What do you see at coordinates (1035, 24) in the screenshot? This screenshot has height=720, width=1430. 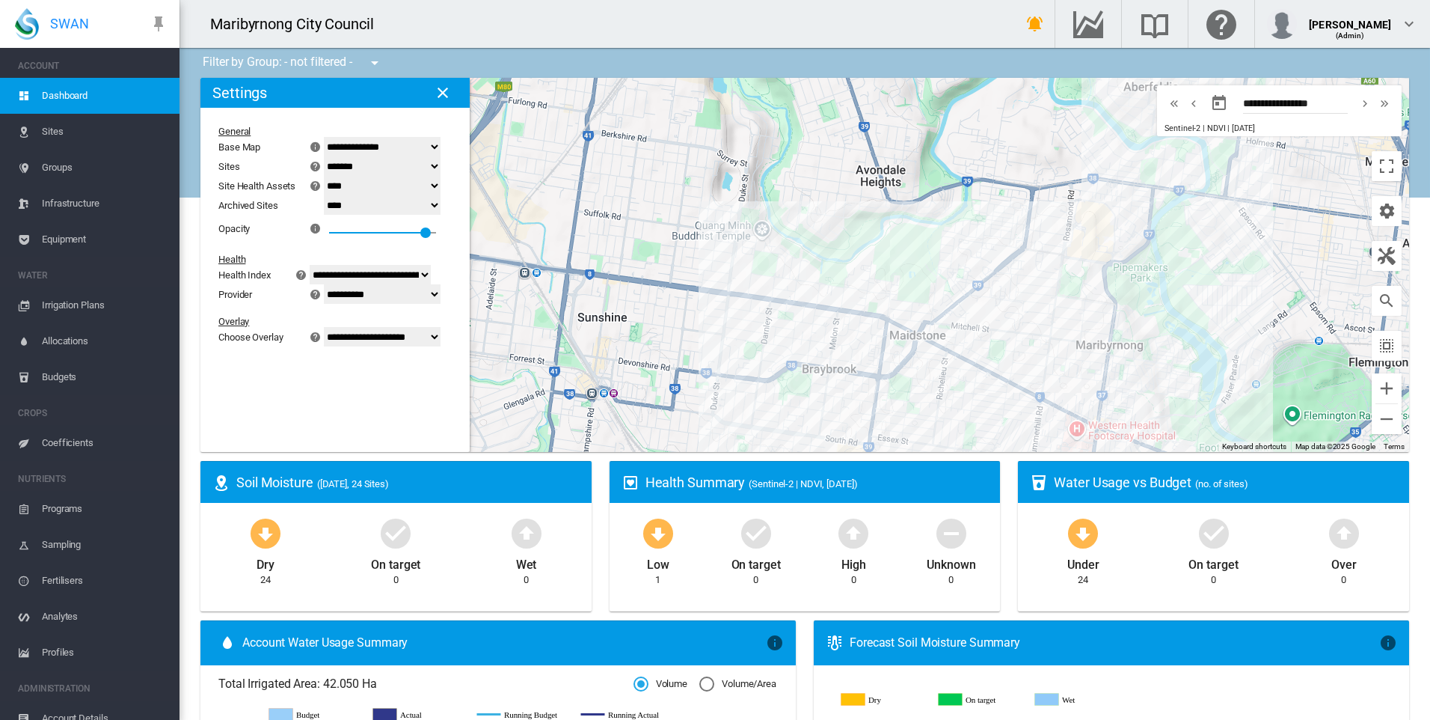 I see `button: icon-bell-ring` at bounding box center [1035, 24].